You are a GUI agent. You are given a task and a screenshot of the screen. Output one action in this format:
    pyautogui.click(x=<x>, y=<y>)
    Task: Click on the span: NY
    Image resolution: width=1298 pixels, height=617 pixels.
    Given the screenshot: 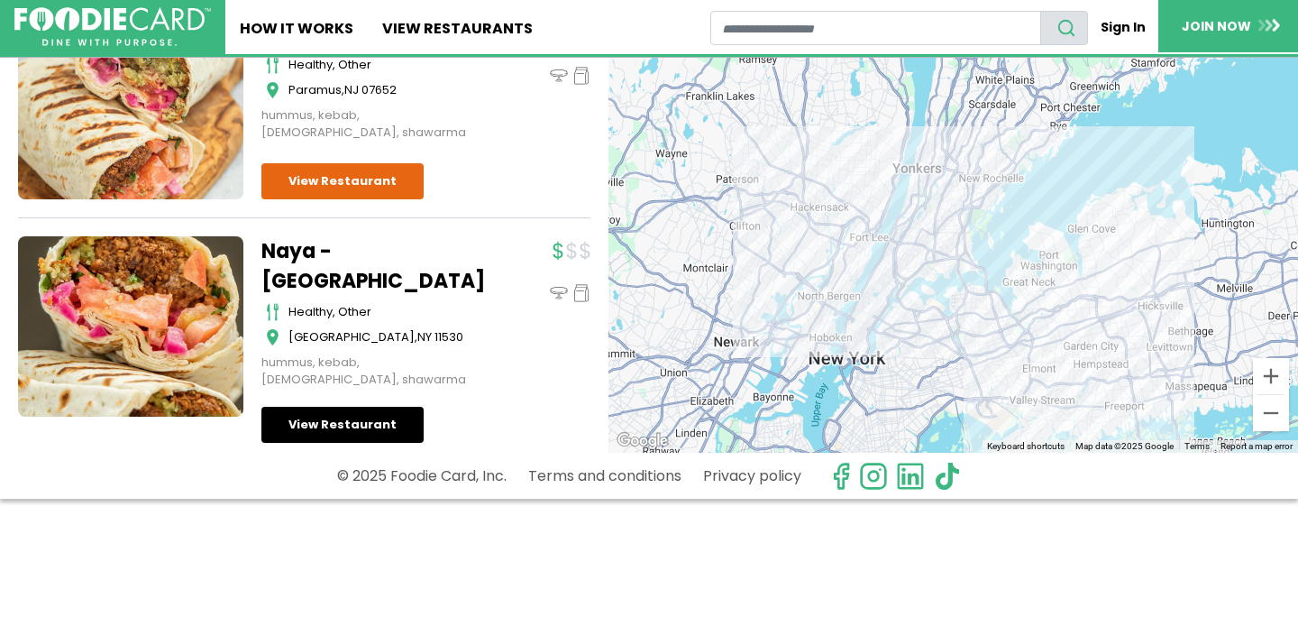 What is the action you would take?
    pyautogui.click(x=425, y=336)
    